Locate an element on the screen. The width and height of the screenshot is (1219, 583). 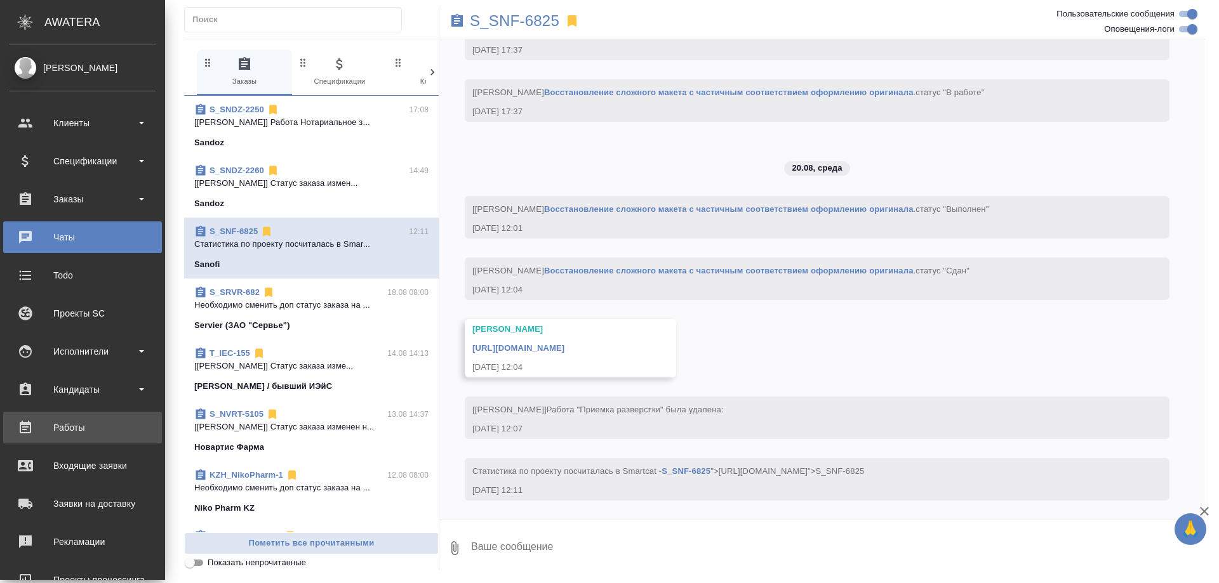
div: S_SRVR-68218.08 08:00Необходимо сменить доп статус заказа на ...Servier (ЗАО "Сервье") is located at coordinates (311, 309).